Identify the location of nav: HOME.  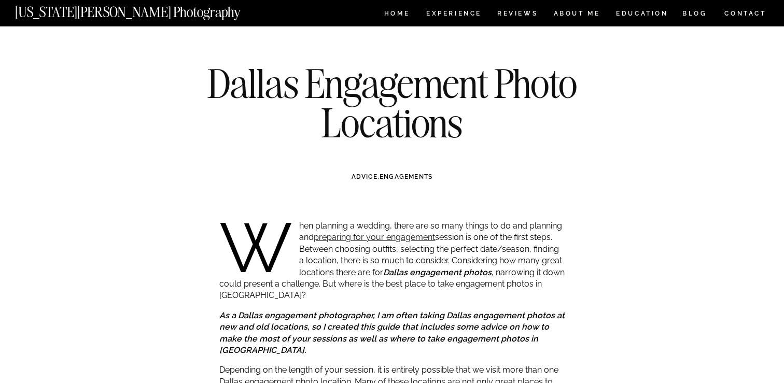
(397, 15).